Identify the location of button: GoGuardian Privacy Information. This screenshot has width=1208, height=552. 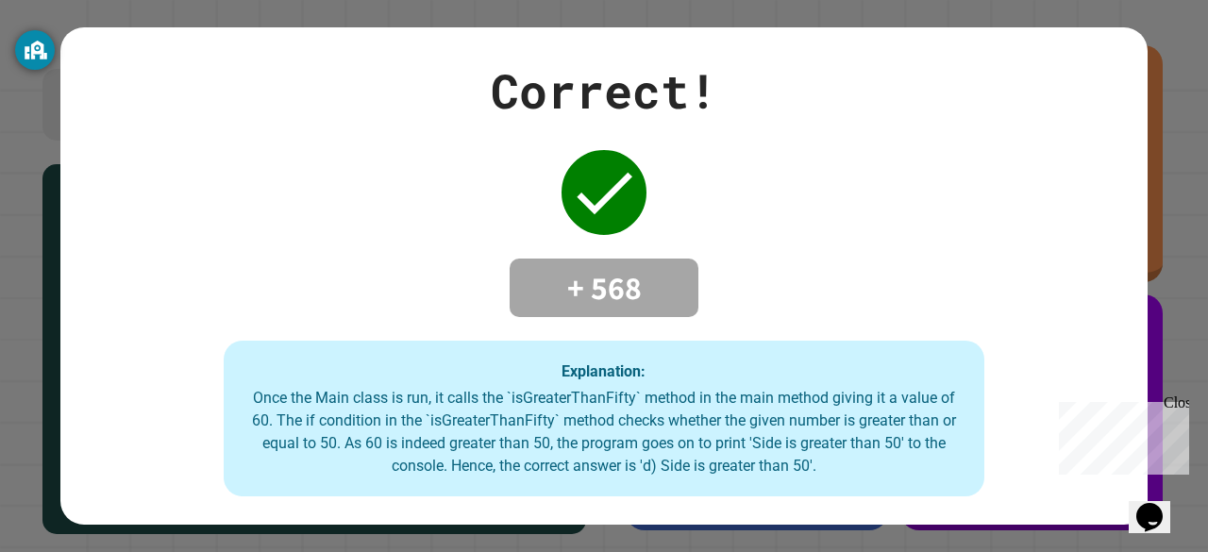
(35, 50).